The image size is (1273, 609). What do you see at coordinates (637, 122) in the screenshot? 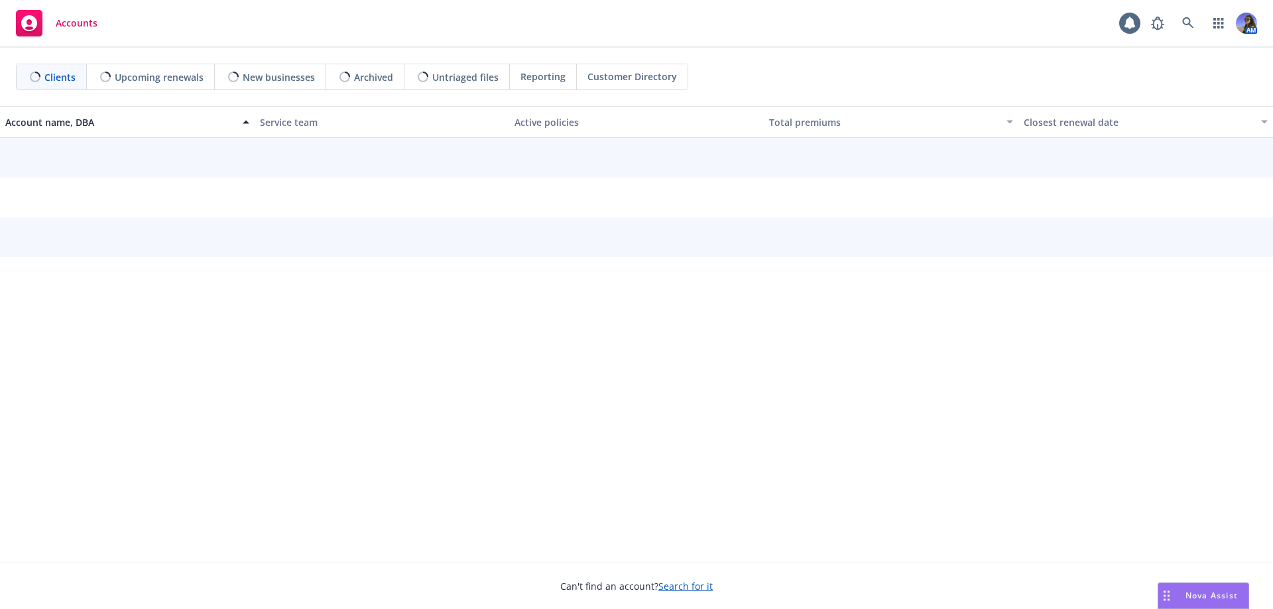
I see `div: Active policies` at bounding box center [637, 122].